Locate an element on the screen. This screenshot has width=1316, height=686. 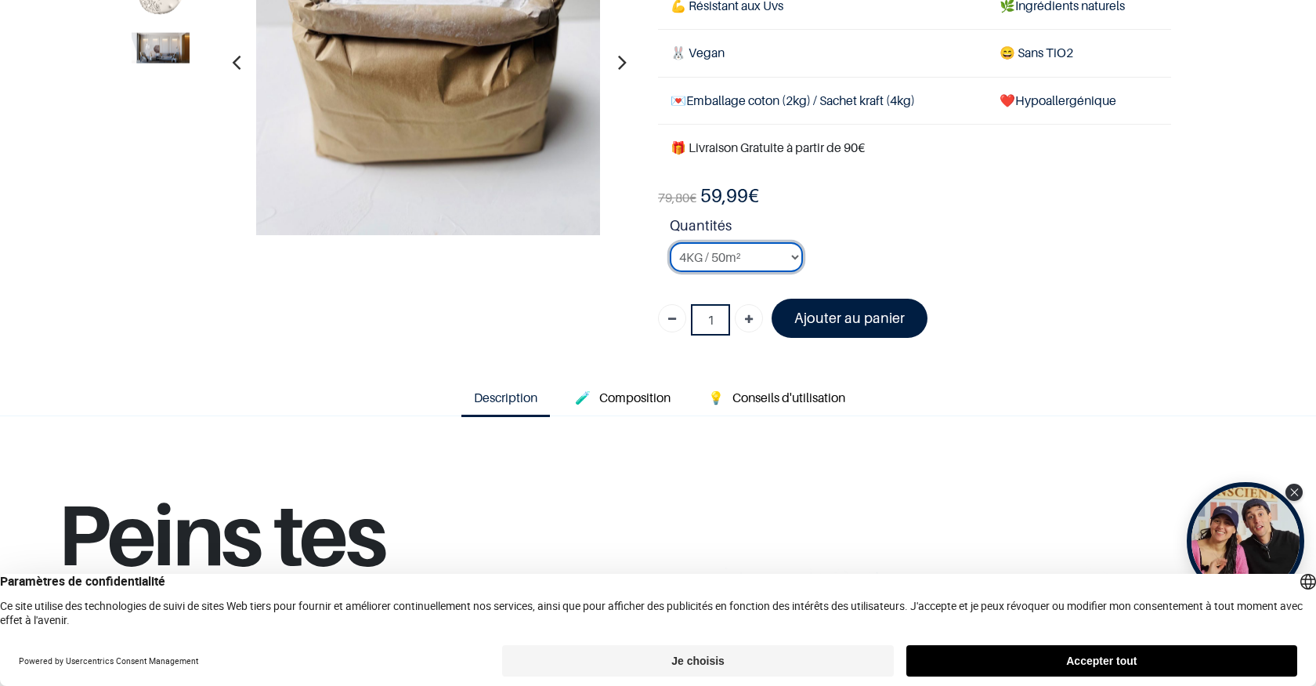
div: Open Tolstoy is located at coordinates (1246, 541).